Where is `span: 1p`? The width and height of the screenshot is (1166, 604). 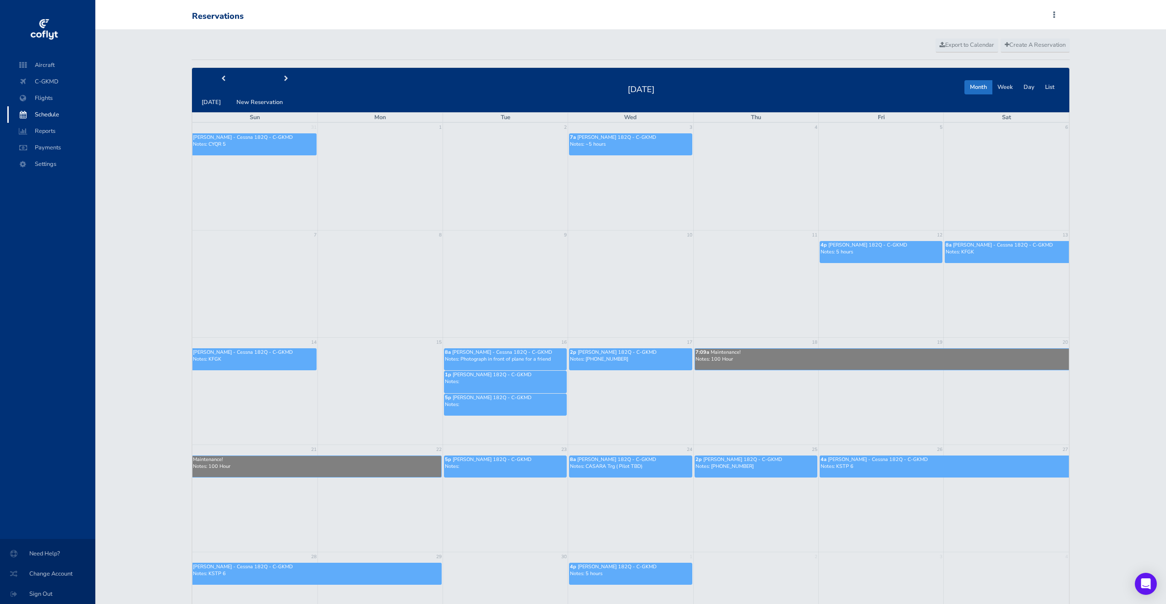
span: 1p is located at coordinates (448, 374).